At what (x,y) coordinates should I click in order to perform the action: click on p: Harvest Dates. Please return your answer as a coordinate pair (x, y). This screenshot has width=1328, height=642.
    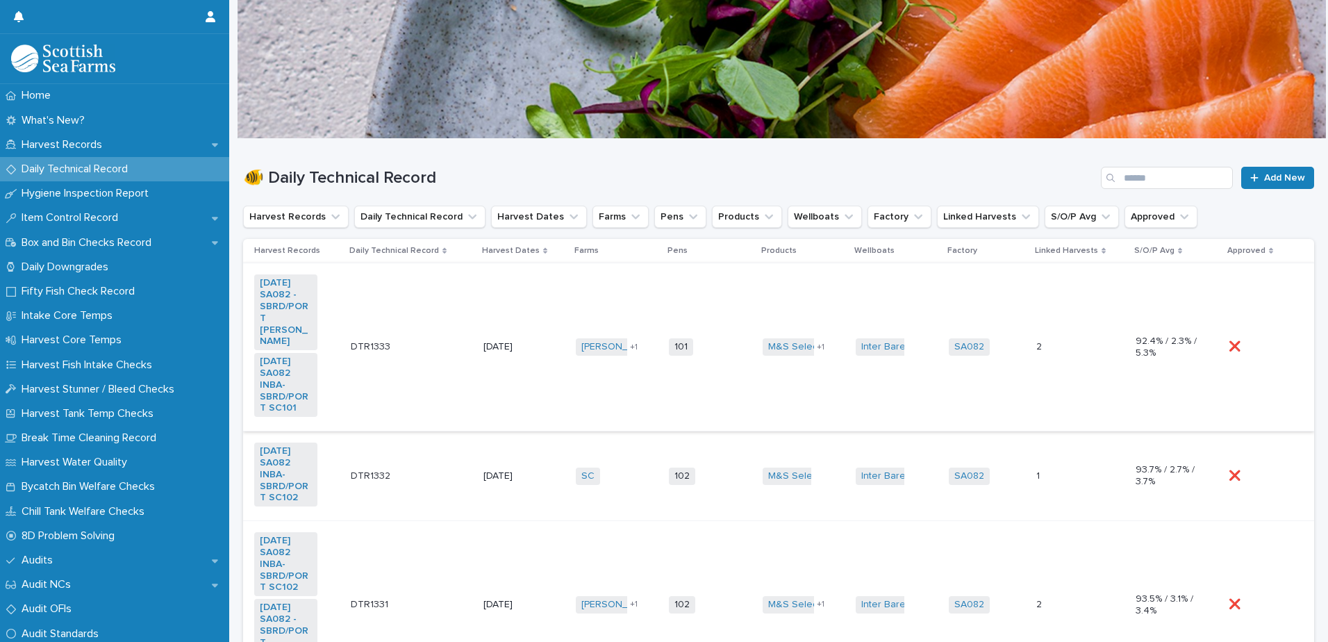
    Looking at the image, I should click on (511, 251).